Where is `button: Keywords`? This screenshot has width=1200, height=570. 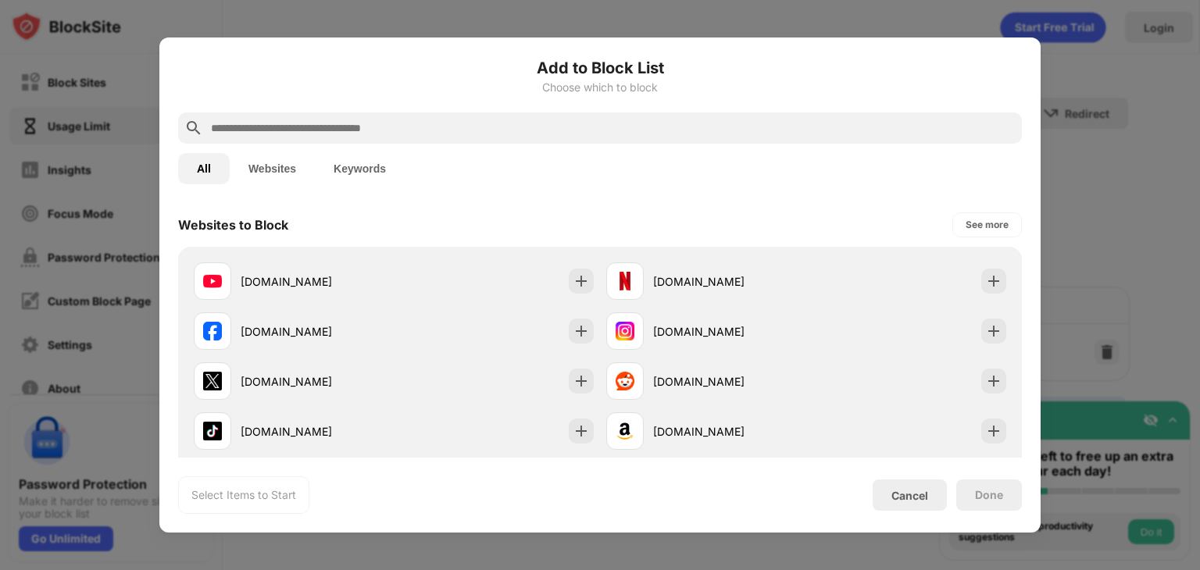
button: Keywords is located at coordinates (359, 169).